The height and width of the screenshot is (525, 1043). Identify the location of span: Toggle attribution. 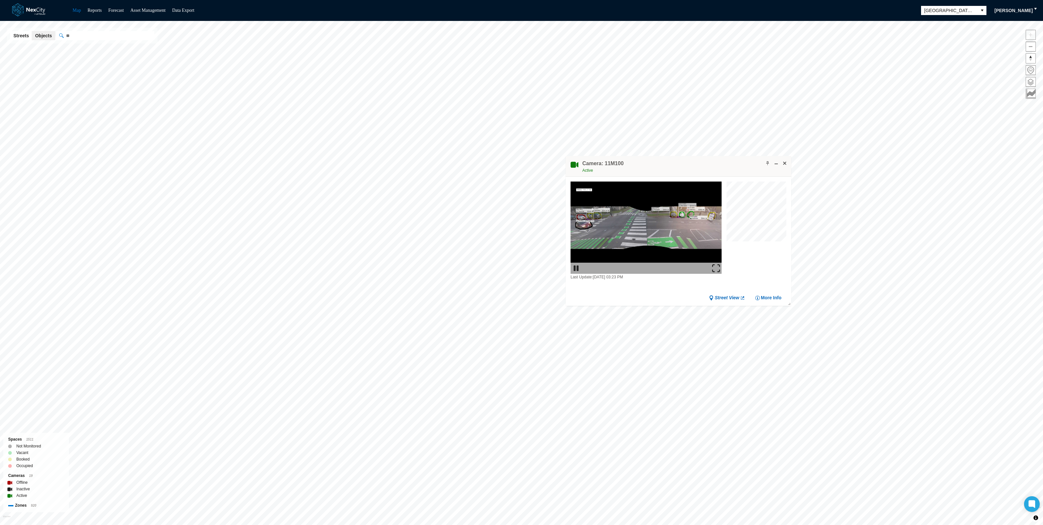
(1035, 517).